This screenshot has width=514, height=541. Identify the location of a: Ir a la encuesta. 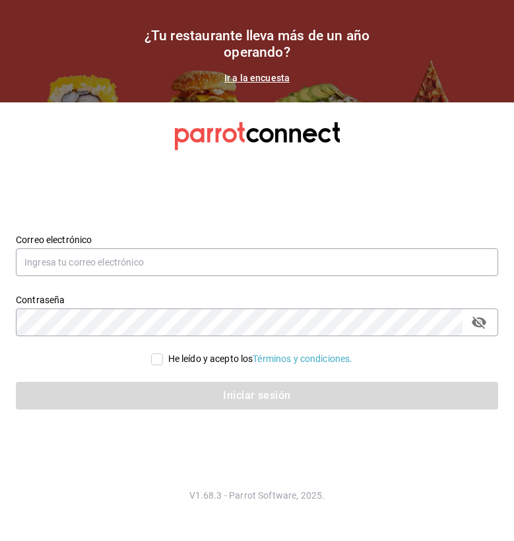
(257, 78).